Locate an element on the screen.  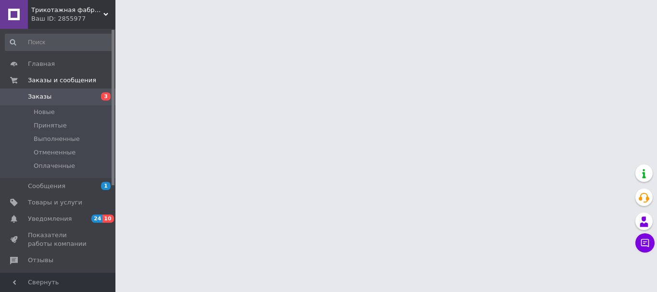
span: Трикотажная фабрика "ВОВКА И АЛЕНКА" is located at coordinates (67, 10).